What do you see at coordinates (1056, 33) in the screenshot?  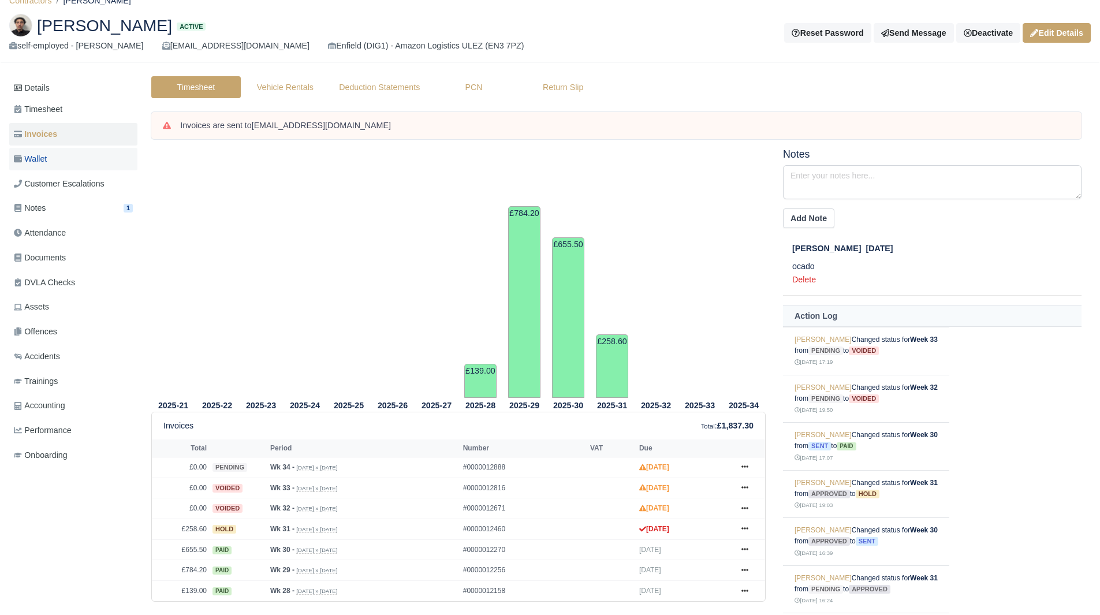 I see `a: Edit Details` at bounding box center [1056, 33].